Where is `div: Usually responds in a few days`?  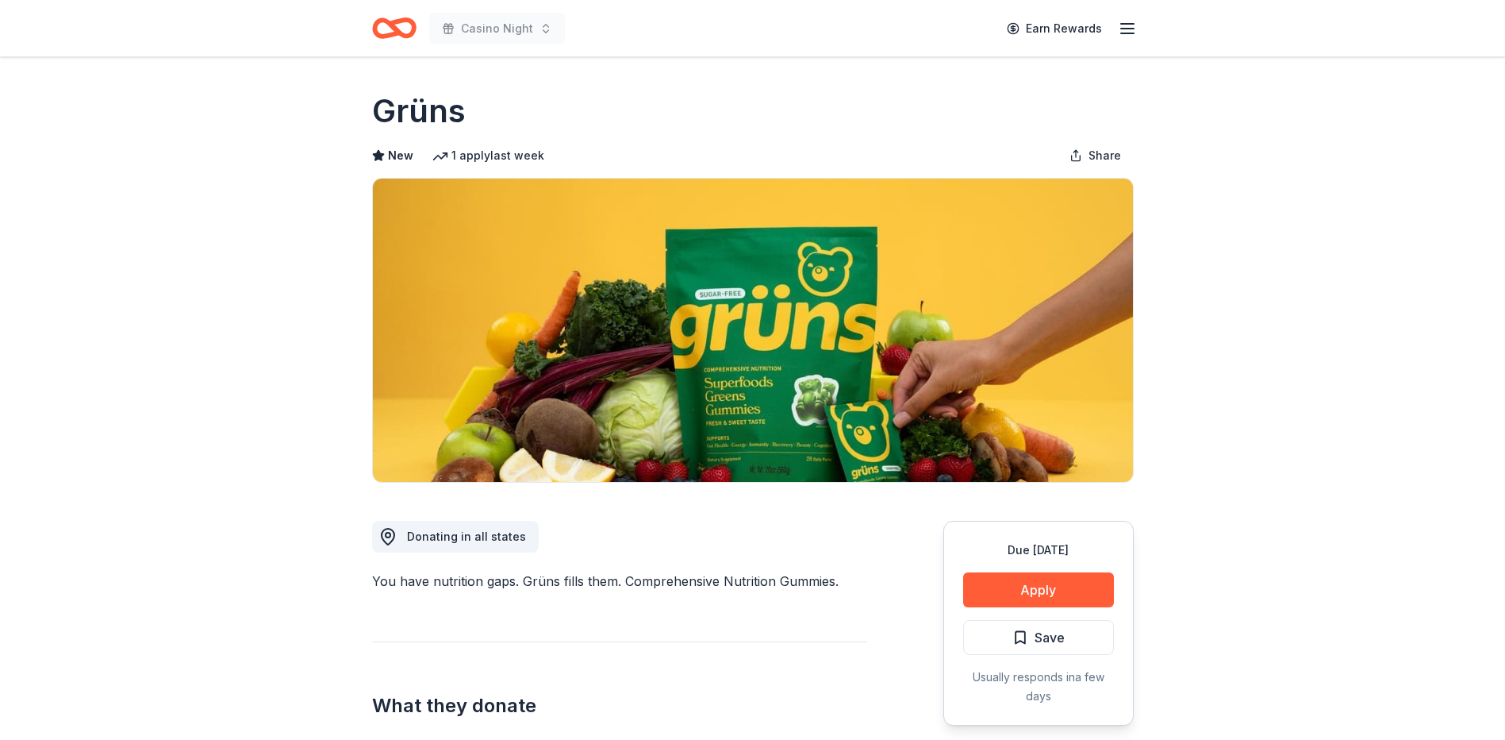
div: Usually responds in a few days is located at coordinates (1039, 686).